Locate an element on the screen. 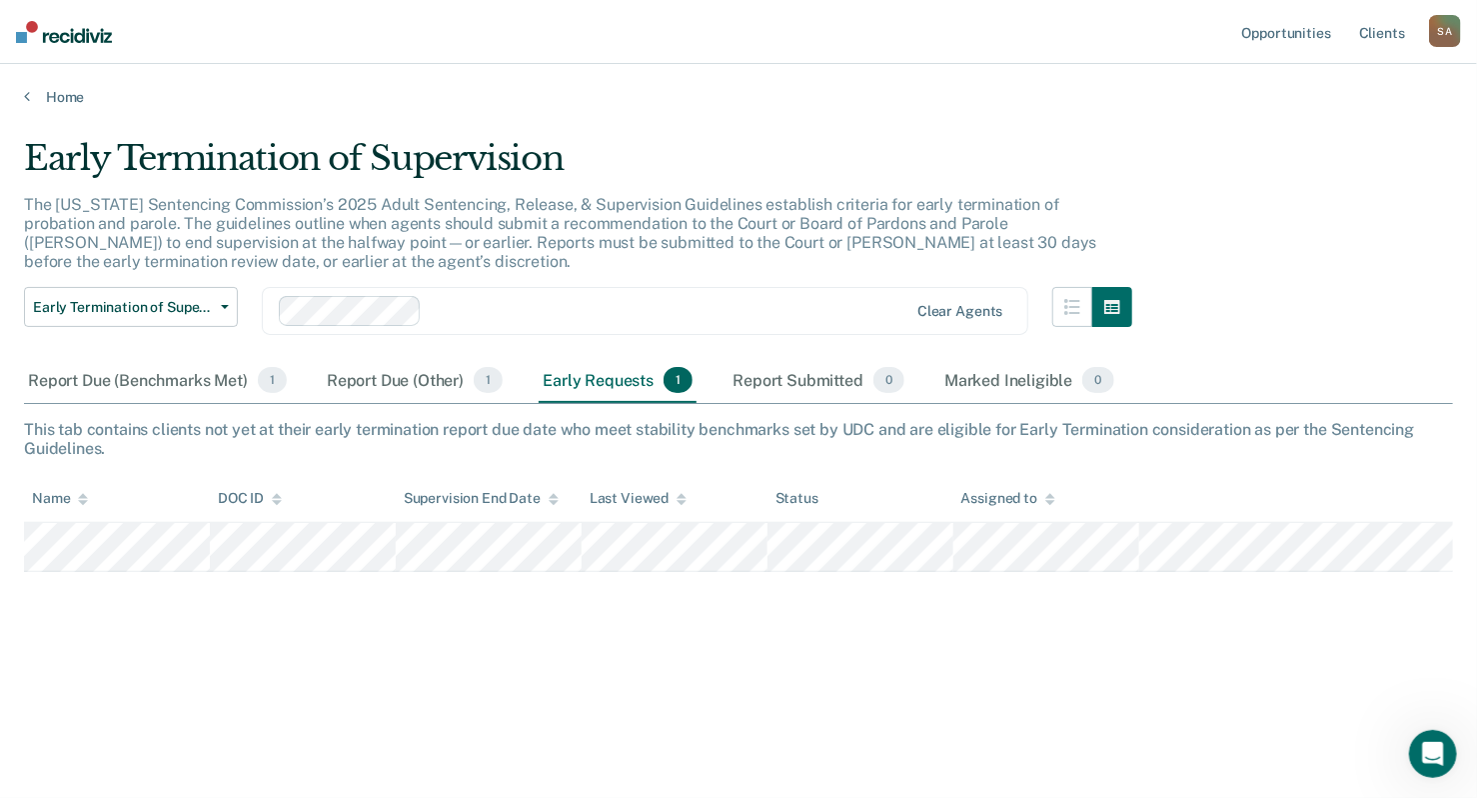 The image size is (1477, 798). div: Last Viewed is located at coordinates (638, 498).